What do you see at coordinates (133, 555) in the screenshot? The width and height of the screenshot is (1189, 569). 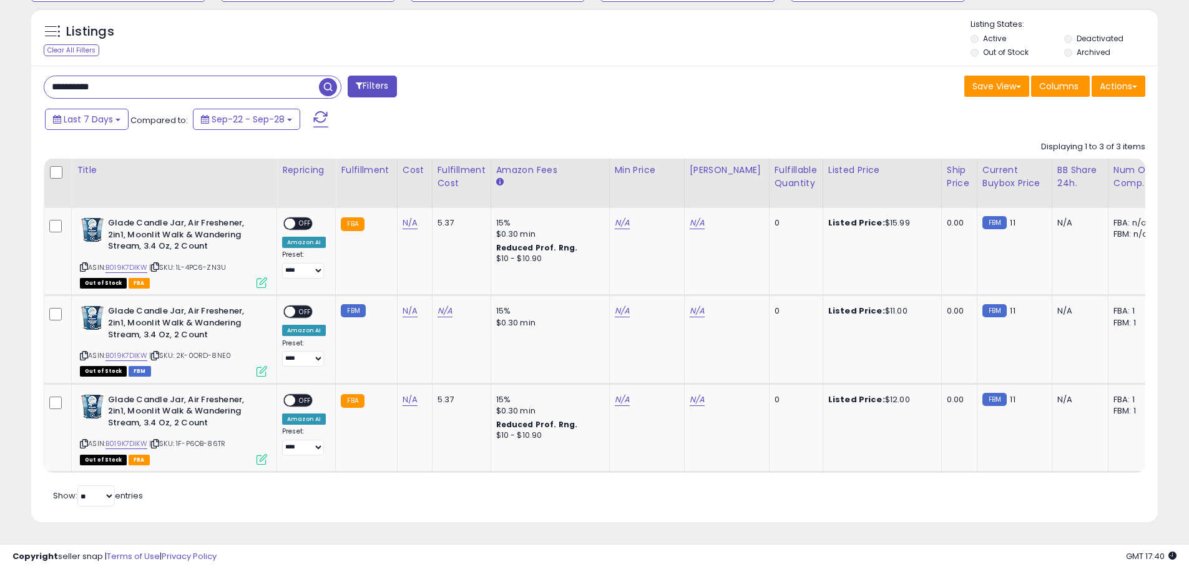 I see `a: Terms of Use` at bounding box center [133, 555].